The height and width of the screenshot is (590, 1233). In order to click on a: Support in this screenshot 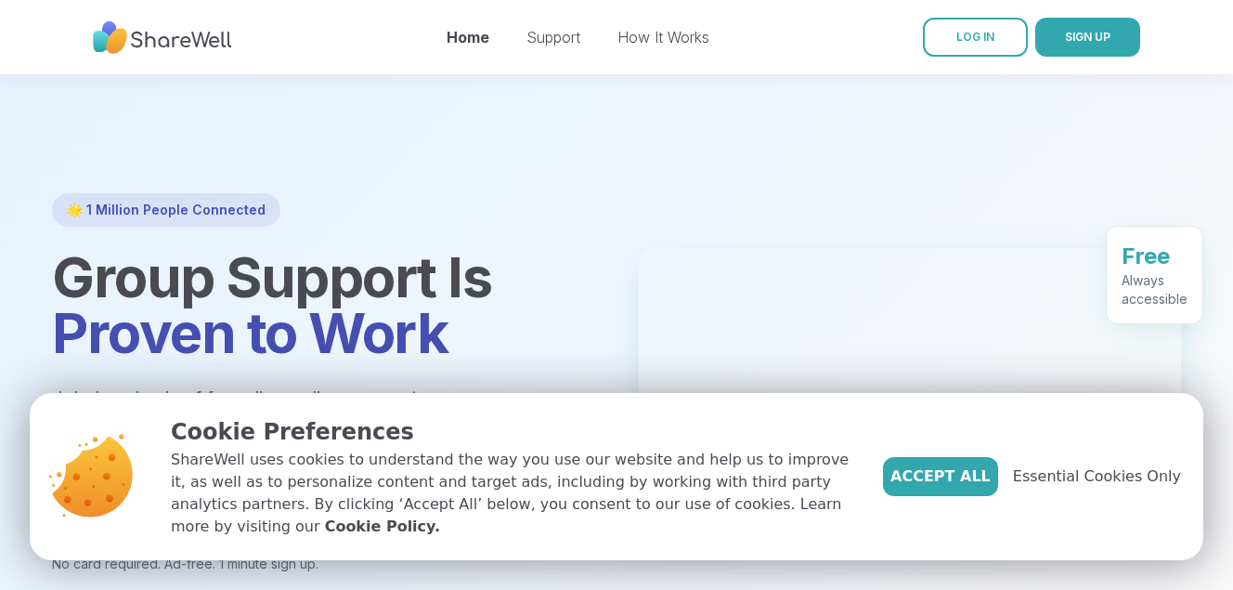, I will do `click(553, 37)`.